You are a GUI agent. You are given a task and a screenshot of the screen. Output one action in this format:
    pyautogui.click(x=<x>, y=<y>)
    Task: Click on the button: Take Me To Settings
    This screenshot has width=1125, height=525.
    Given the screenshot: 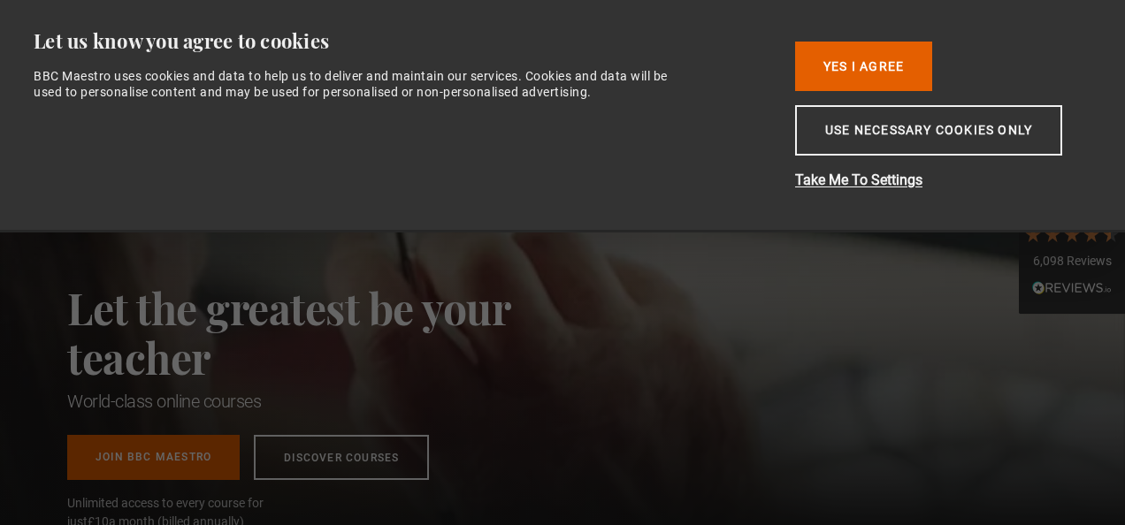 What is the action you would take?
    pyautogui.click(x=936, y=180)
    